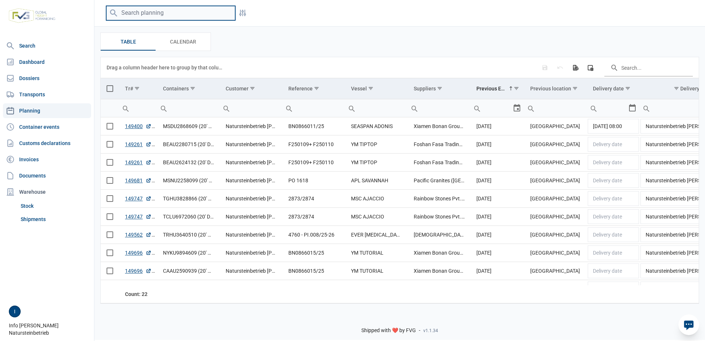 Image resolution: width=705 pixels, height=341 pixels. What do you see at coordinates (183, 42) in the screenshot?
I see `span: Calendar` at bounding box center [183, 42].